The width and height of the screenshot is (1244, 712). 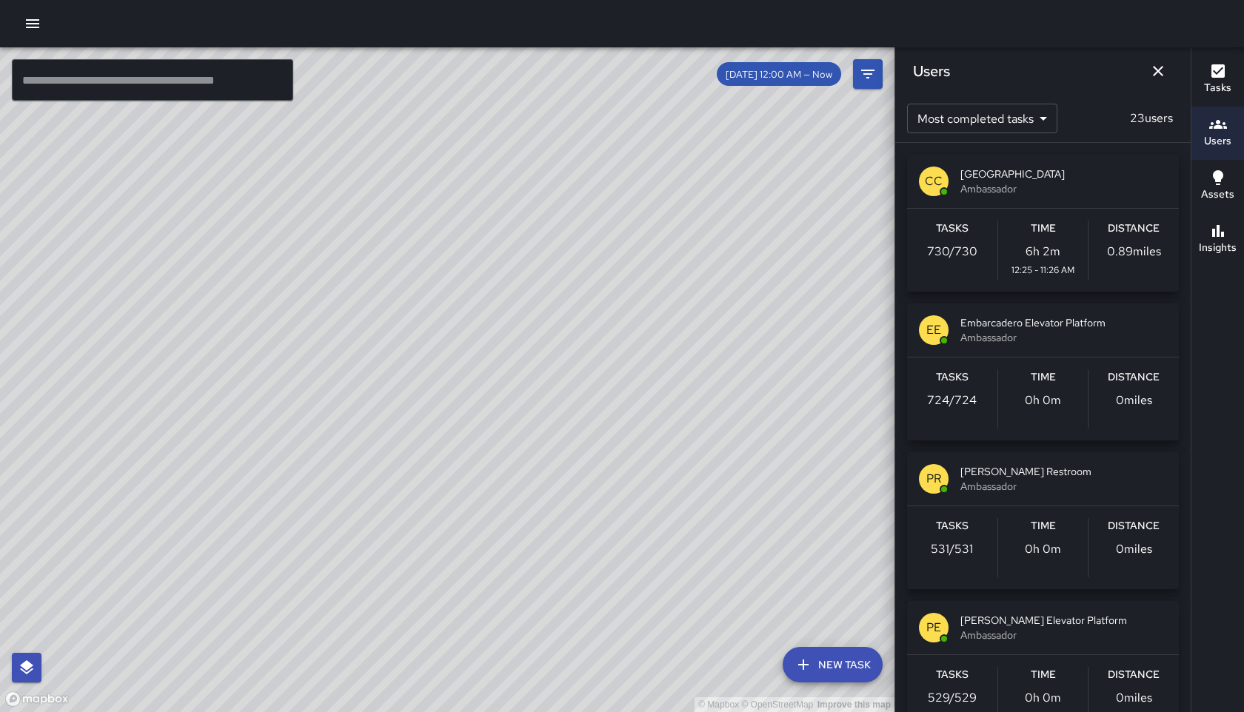 I want to click on p: EE, so click(x=934, y=330).